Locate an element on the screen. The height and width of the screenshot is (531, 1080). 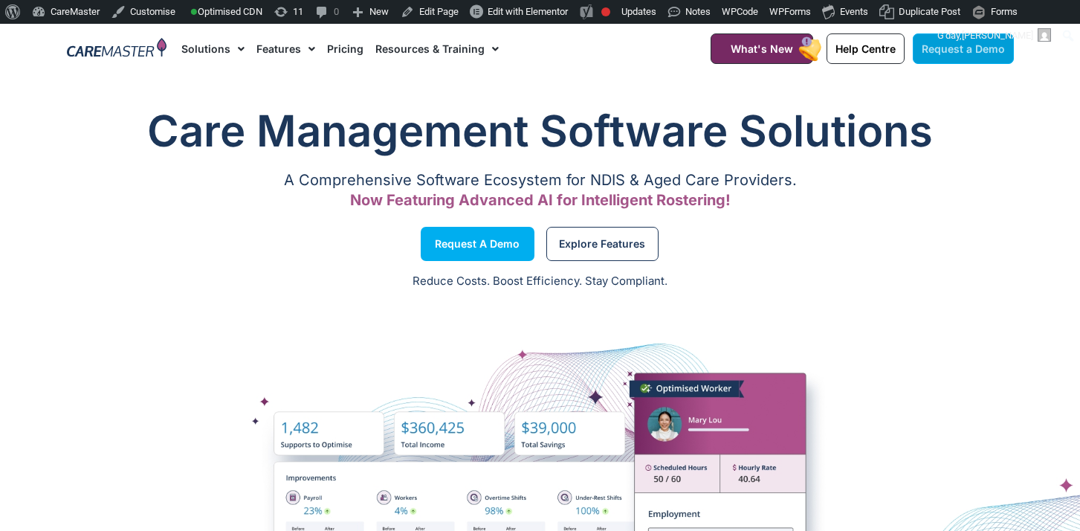
h1: Care Management Software Solutions is located at coordinates (540, 131).